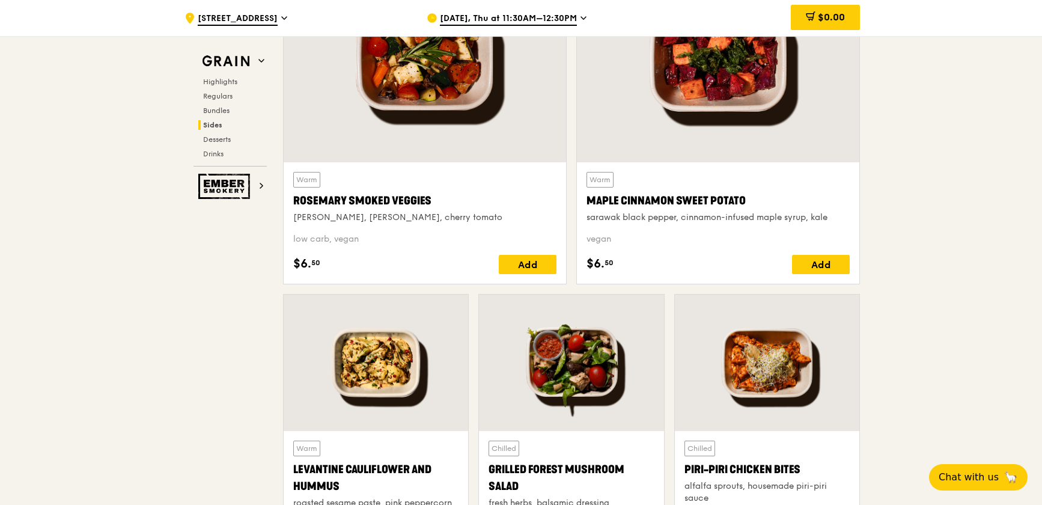 Image resolution: width=1042 pixels, height=505 pixels. What do you see at coordinates (216, 111) in the screenshot?
I see `span: Bundles` at bounding box center [216, 111].